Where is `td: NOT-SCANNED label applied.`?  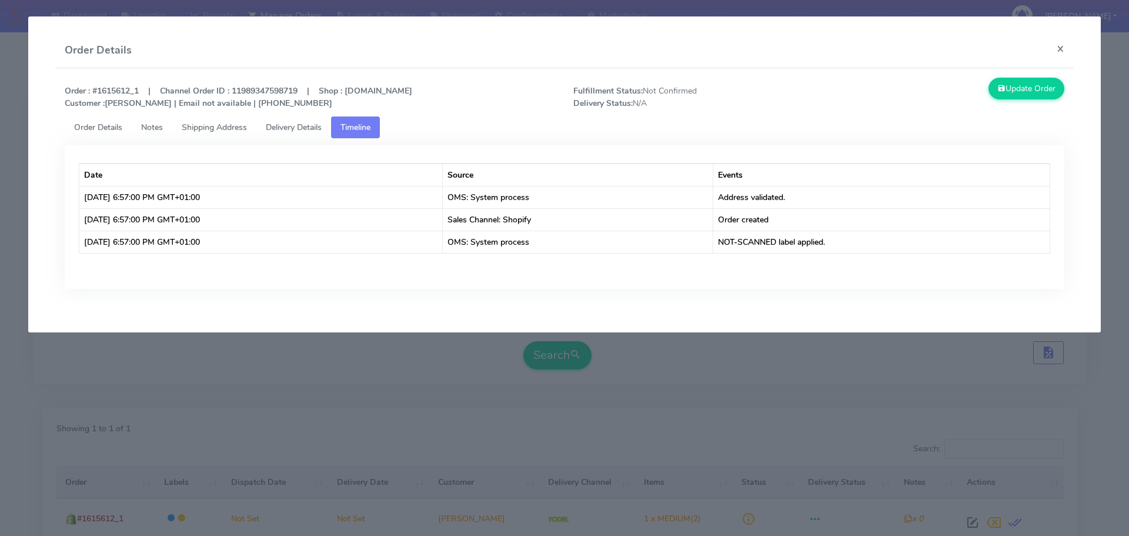 td: NOT-SCANNED label applied. is located at coordinates (881, 242).